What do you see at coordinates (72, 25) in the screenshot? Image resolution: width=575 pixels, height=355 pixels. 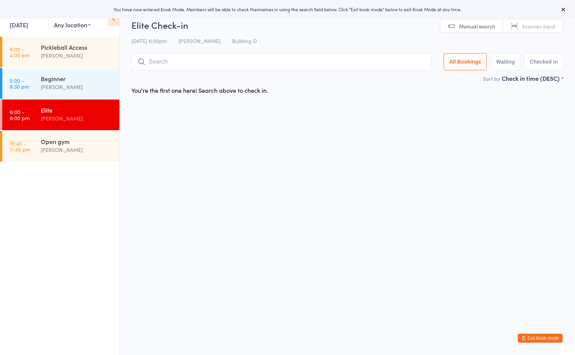 I see `div: Any location` at bounding box center [72, 25].